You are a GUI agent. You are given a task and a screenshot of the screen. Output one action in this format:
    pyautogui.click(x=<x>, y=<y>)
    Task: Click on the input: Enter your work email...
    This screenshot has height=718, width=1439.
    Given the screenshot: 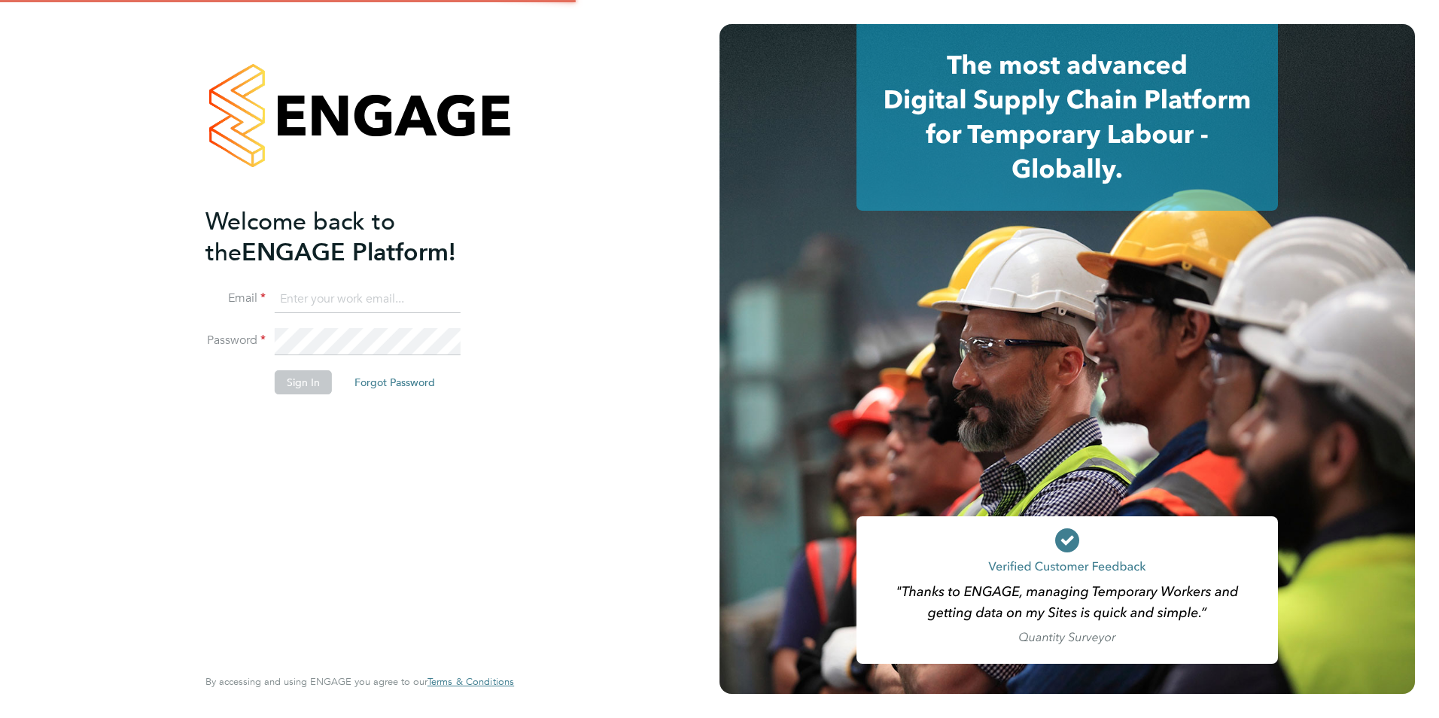 What is the action you would take?
    pyautogui.click(x=367, y=300)
    